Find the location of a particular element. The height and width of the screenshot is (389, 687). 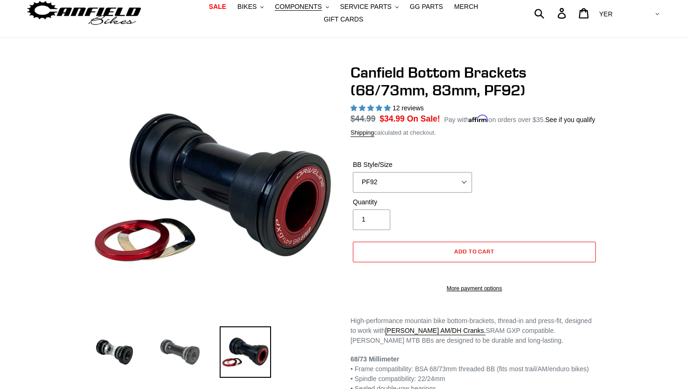

img: Load image into Gallery viewer, Press Fit 92 Bottom Bracket is located at coordinates (245, 352).